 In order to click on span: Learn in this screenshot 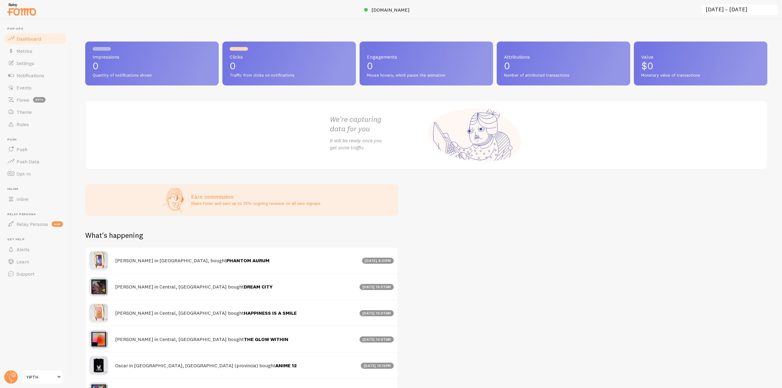, I will do `click(23, 262)`.